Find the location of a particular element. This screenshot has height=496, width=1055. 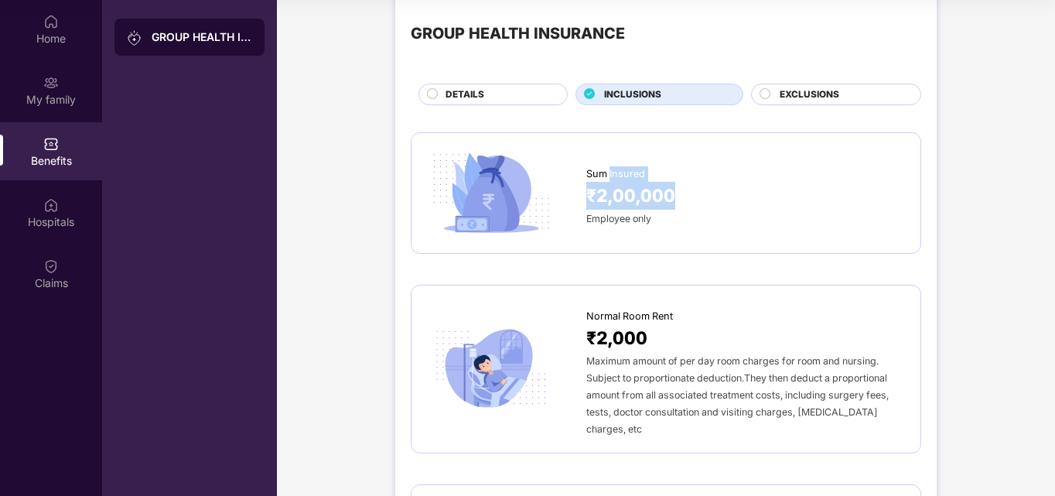

img: svg+xml;base64,PHN2ZyBpZD0iSG9zcGl0YWxzIiB4bWxucz0iaHR0cDovL3d3dy53My5vcmcvMjAwMC9zdmciIHdpZHRoPS... is located at coordinates (51, 205).